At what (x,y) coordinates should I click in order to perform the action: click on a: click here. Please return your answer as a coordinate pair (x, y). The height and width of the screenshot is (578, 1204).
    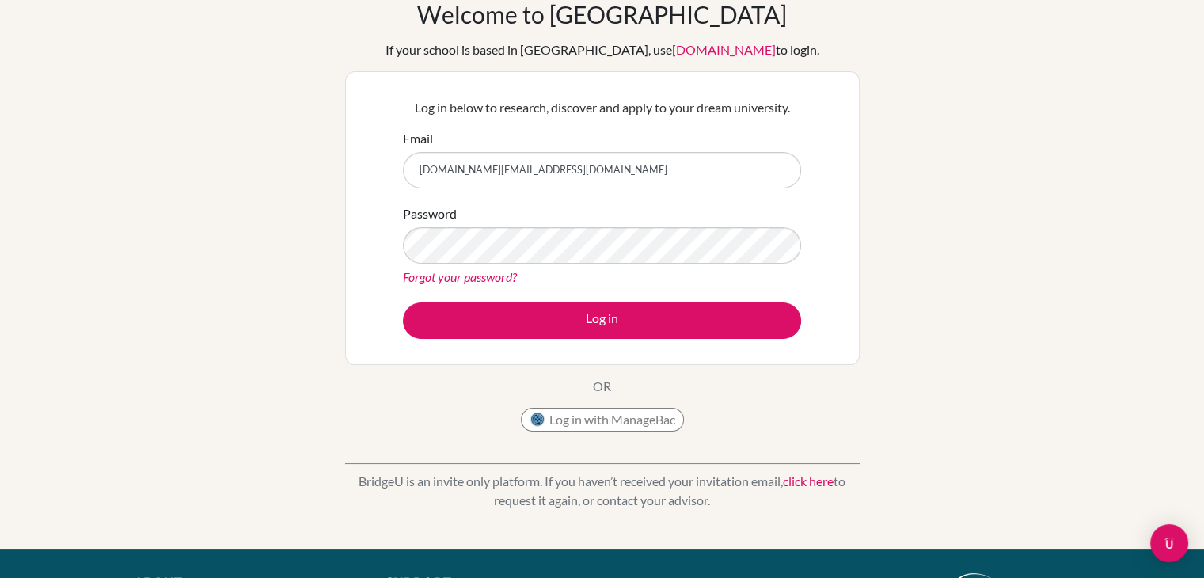
    Looking at the image, I should click on (808, 480).